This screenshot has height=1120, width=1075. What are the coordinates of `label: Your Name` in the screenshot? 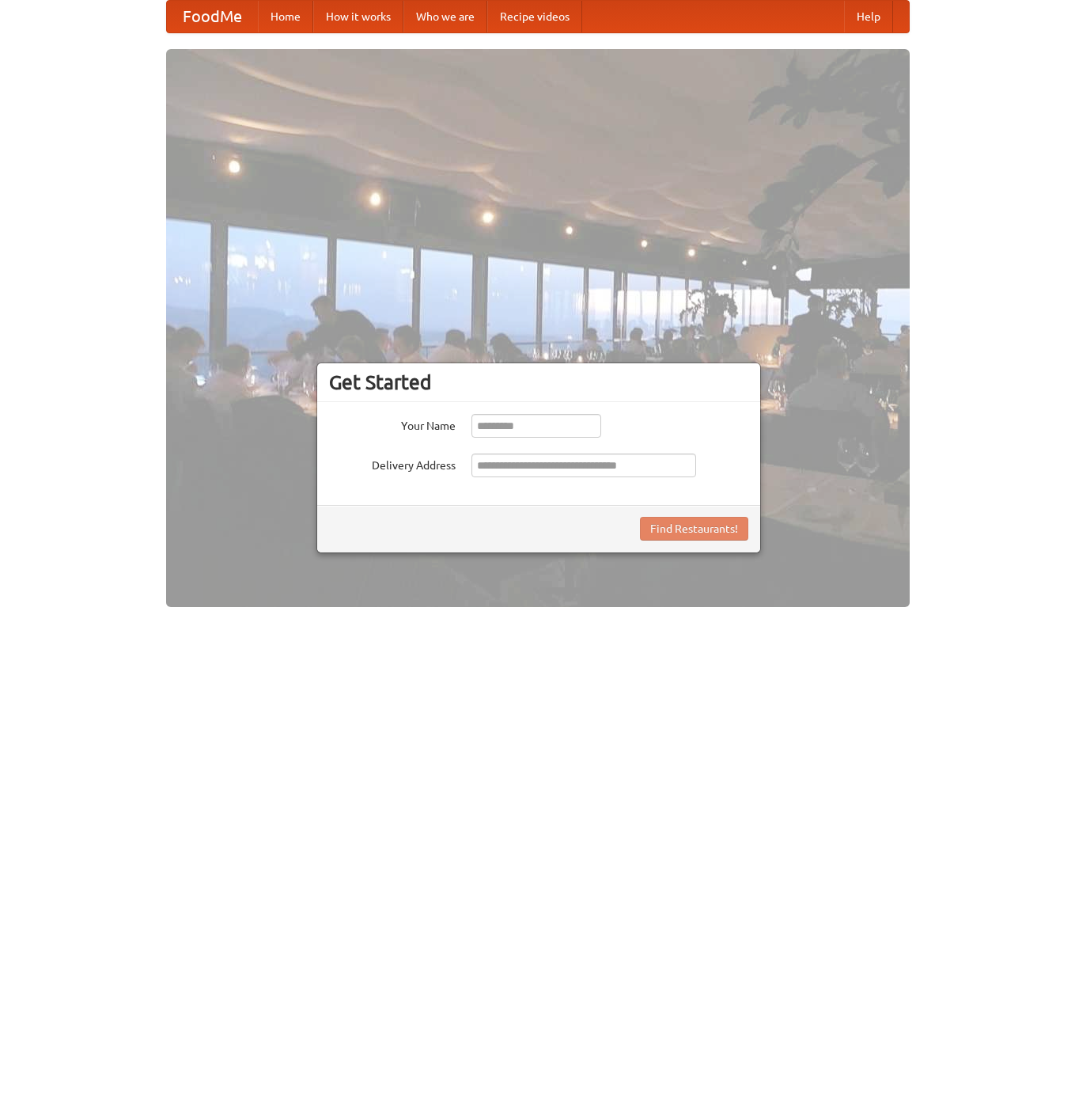 It's located at (392, 423).